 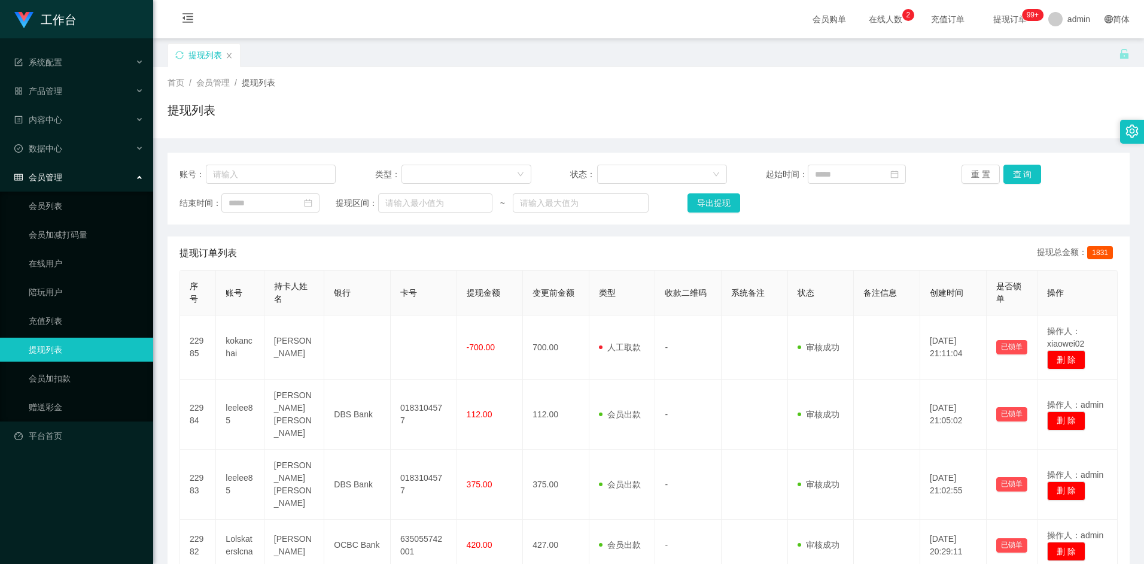 What do you see at coordinates (479, 545) in the screenshot?
I see `span: 420.00` at bounding box center [479, 545].